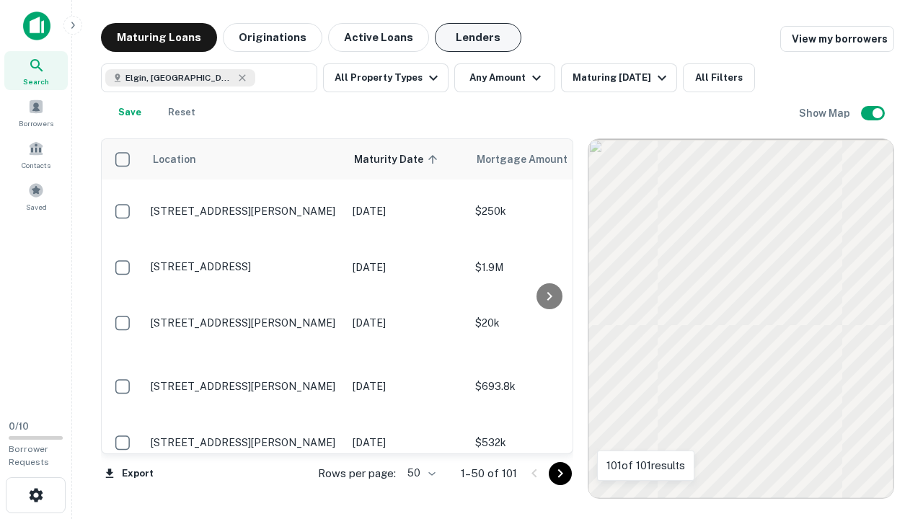 The image size is (923, 519). Describe the element at coordinates (36, 154) in the screenshot. I see `div: Contacts` at that location.